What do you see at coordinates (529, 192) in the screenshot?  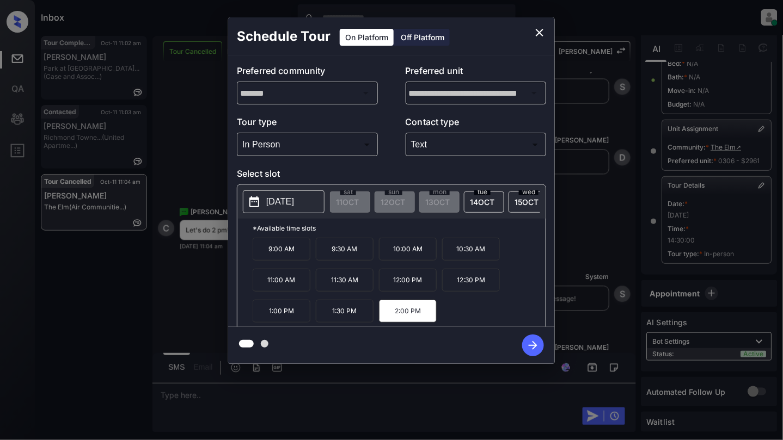 I see `span: wed` at bounding box center [529, 192].